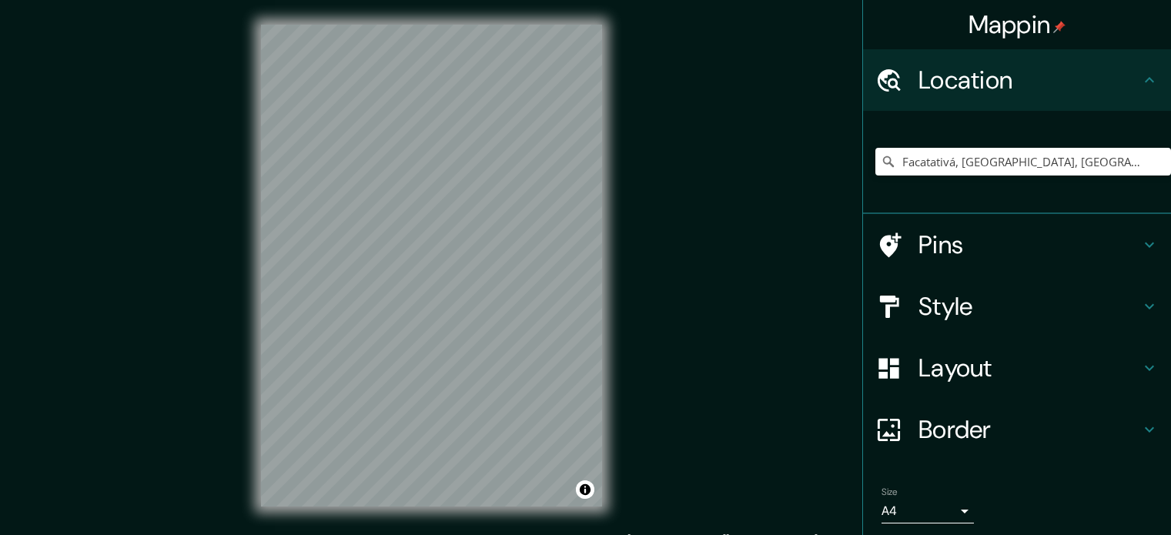  Describe the element at coordinates (928, 511) in the screenshot. I see `div: A4` at that location.